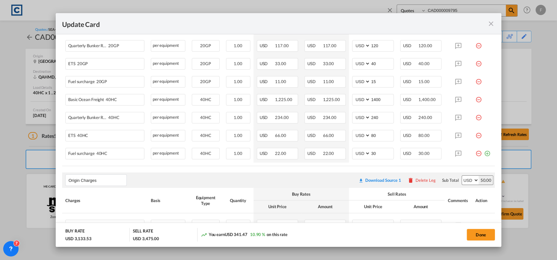  What do you see at coordinates (382, 45) in the screenshot?
I see `input: 120` at bounding box center [382, 45].